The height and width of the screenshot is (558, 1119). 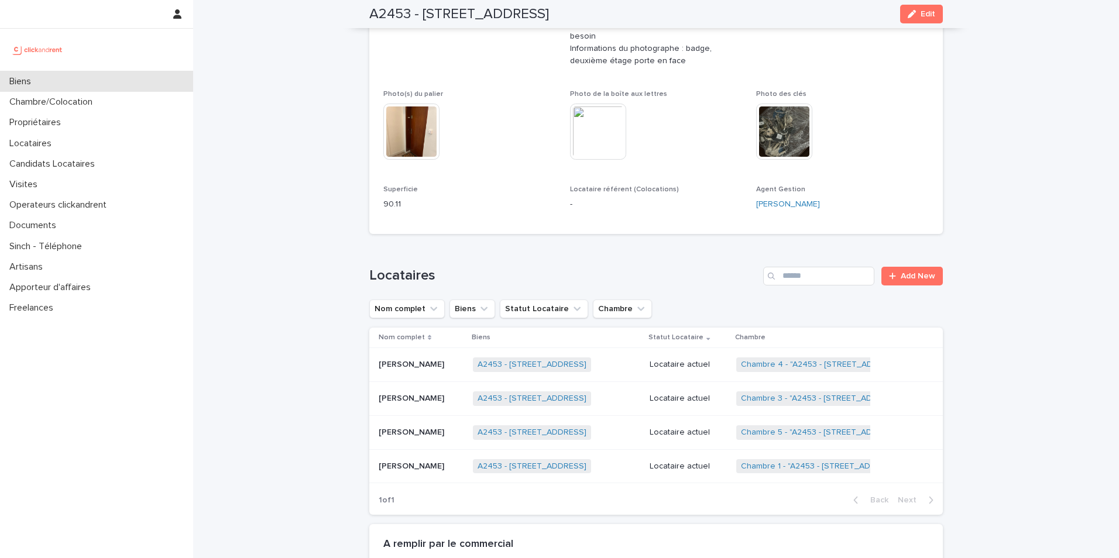 I want to click on span: Back, so click(x=875, y=500).